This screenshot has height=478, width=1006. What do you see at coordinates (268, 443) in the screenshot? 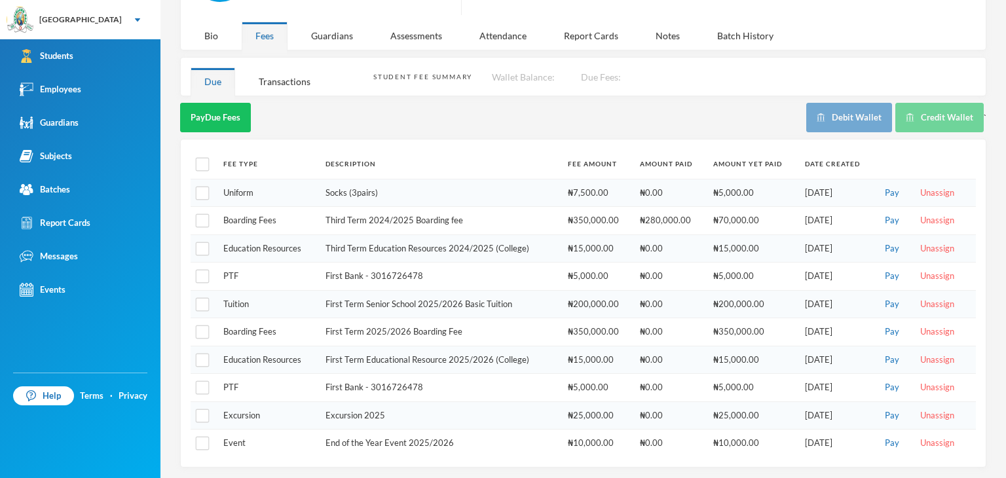
I see `td: Event` at bounding box center [268, 443].